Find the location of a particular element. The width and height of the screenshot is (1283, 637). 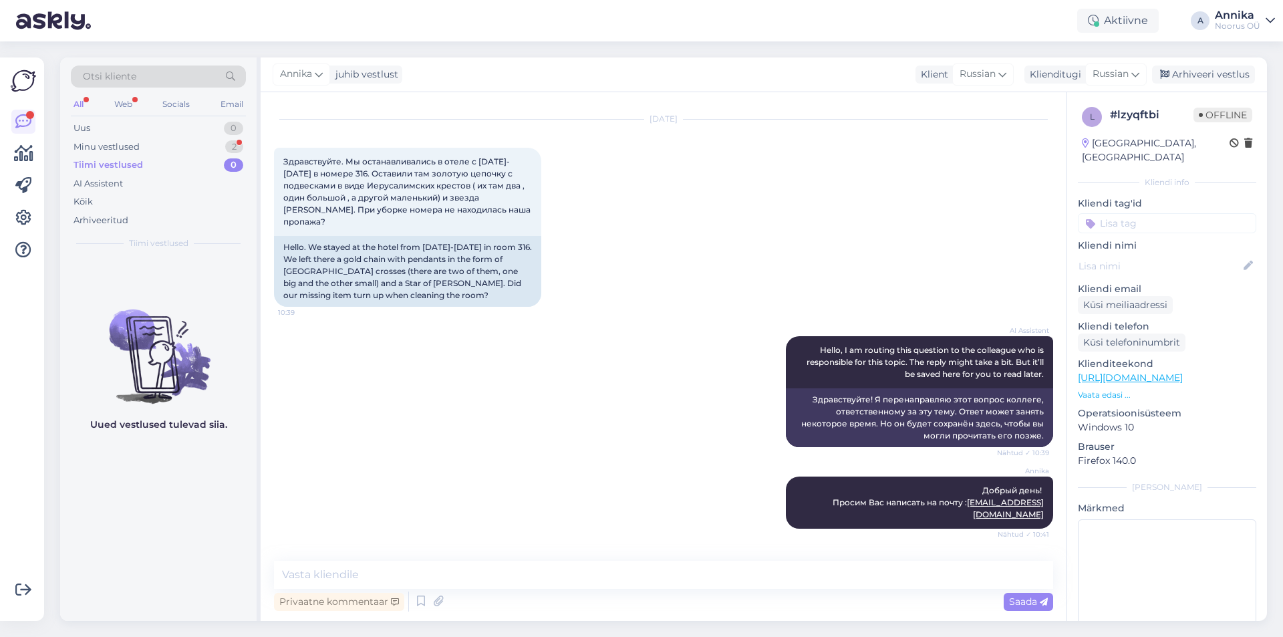

p: Kliendi nimi is located at coordinates (1167, 245).